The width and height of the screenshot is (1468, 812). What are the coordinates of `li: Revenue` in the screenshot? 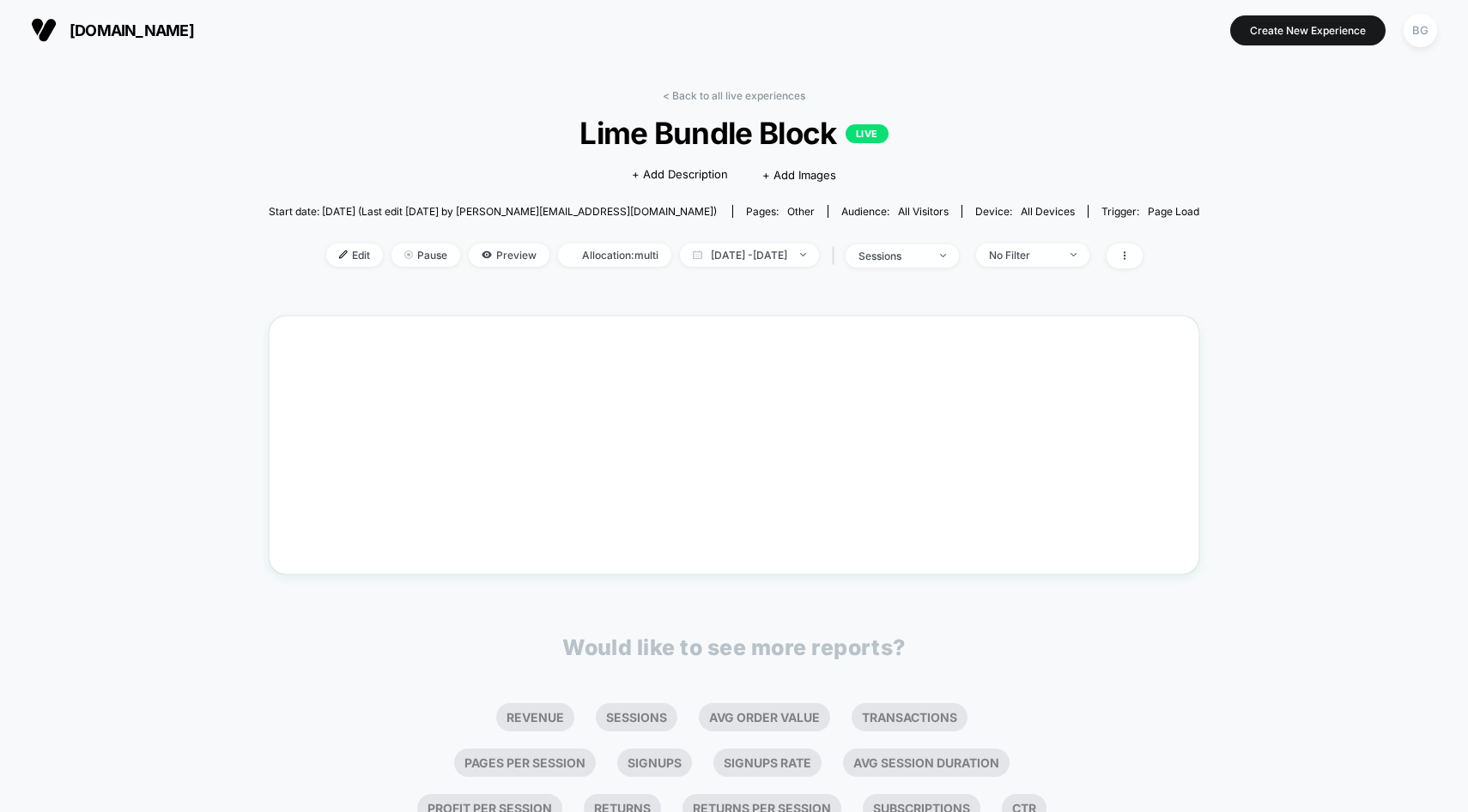 It's located at (535, 717).